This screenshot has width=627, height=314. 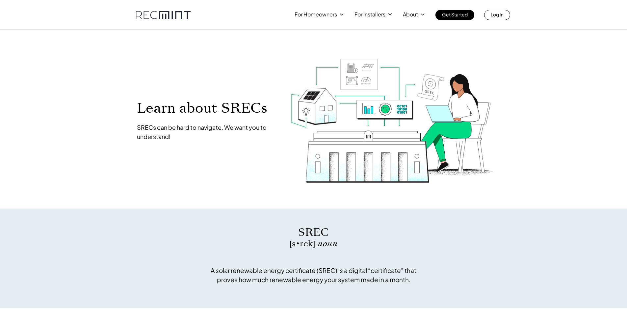 What do you see at coordinates (313, 244) in the screenshot?
I see `p: [s • rek]` at bounding box center [313, 244].